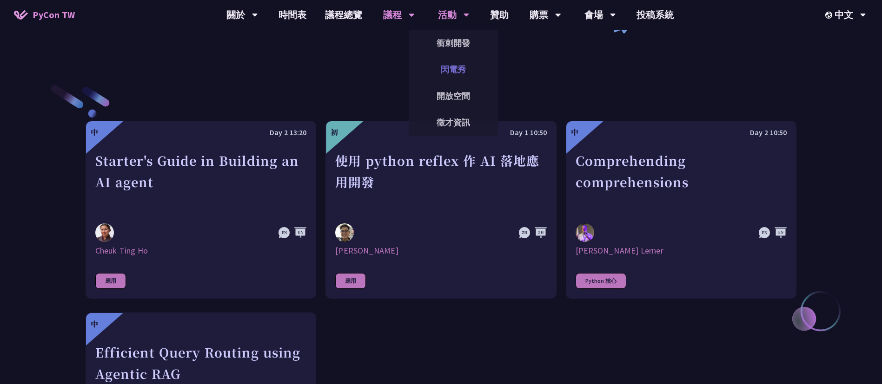  Describe the element at coordinates (453, 69) in the screenshot. I see `a: 閃電秀` at that location.